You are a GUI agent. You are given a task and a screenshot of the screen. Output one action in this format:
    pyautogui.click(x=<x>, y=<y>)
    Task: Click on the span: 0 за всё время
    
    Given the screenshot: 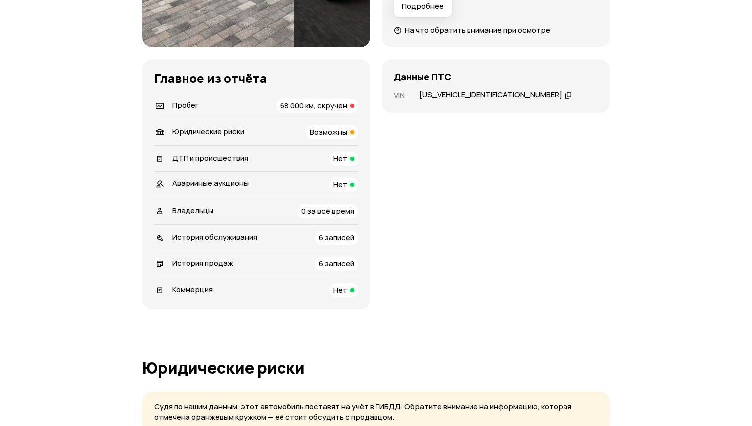 What is the action you would take?
    pyautogui.click(x=328, y=211)
    